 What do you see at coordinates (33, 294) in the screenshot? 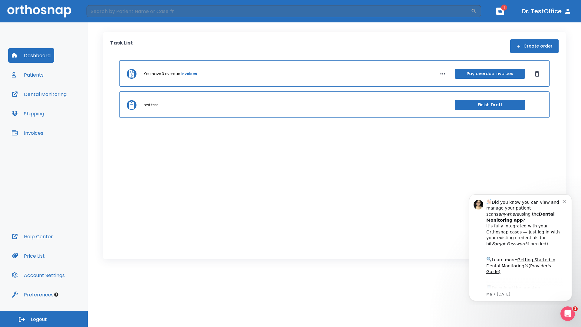
I see `button: Preferences` at bounding box center [33, 294].